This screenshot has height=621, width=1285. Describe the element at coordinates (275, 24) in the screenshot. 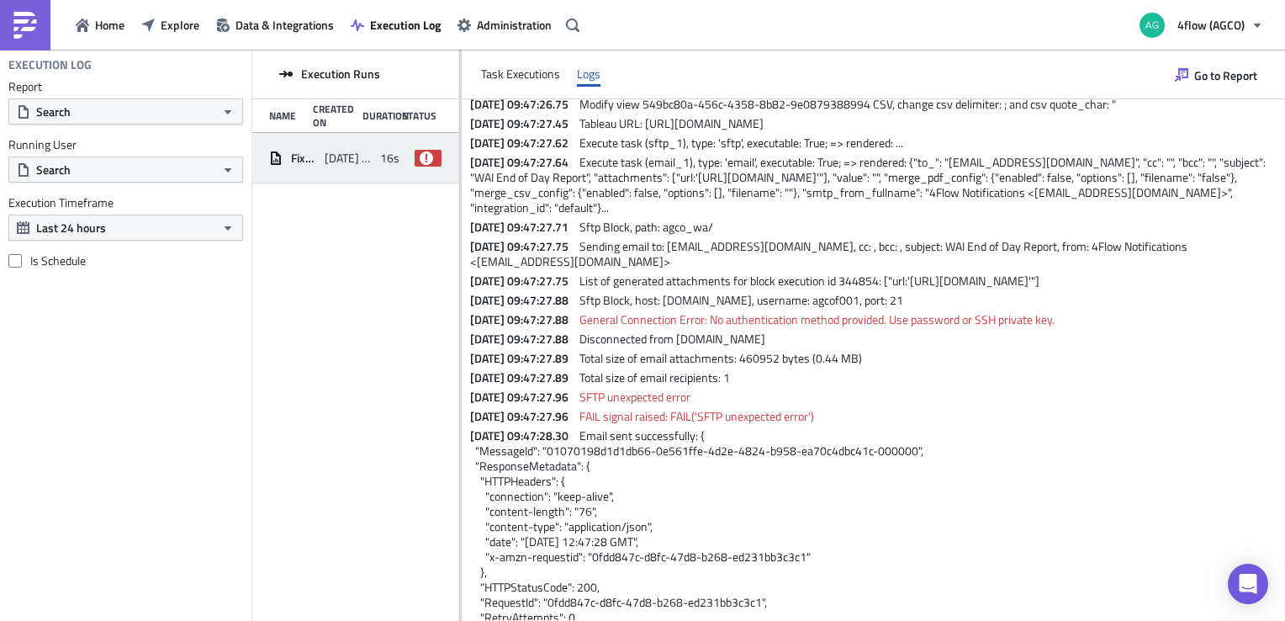

I see `button: Data & Integrations` at that location.